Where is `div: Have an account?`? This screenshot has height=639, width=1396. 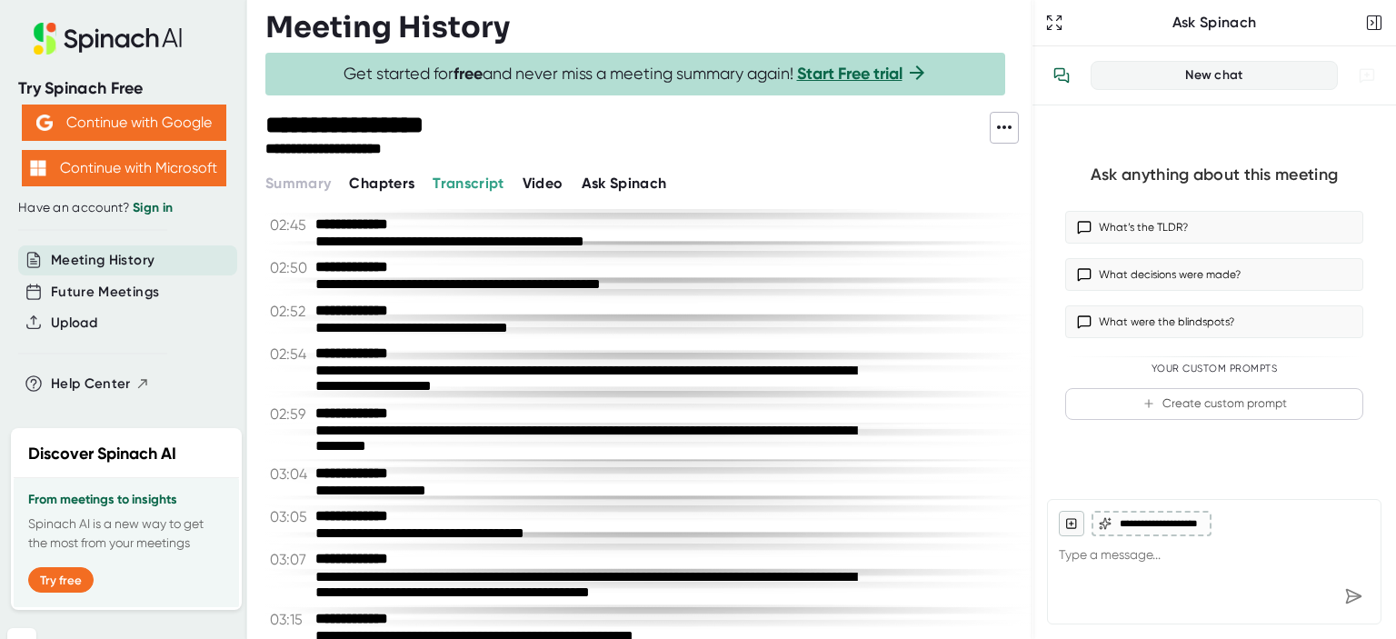
div: Have an account? is located at coordinates (124, 208).